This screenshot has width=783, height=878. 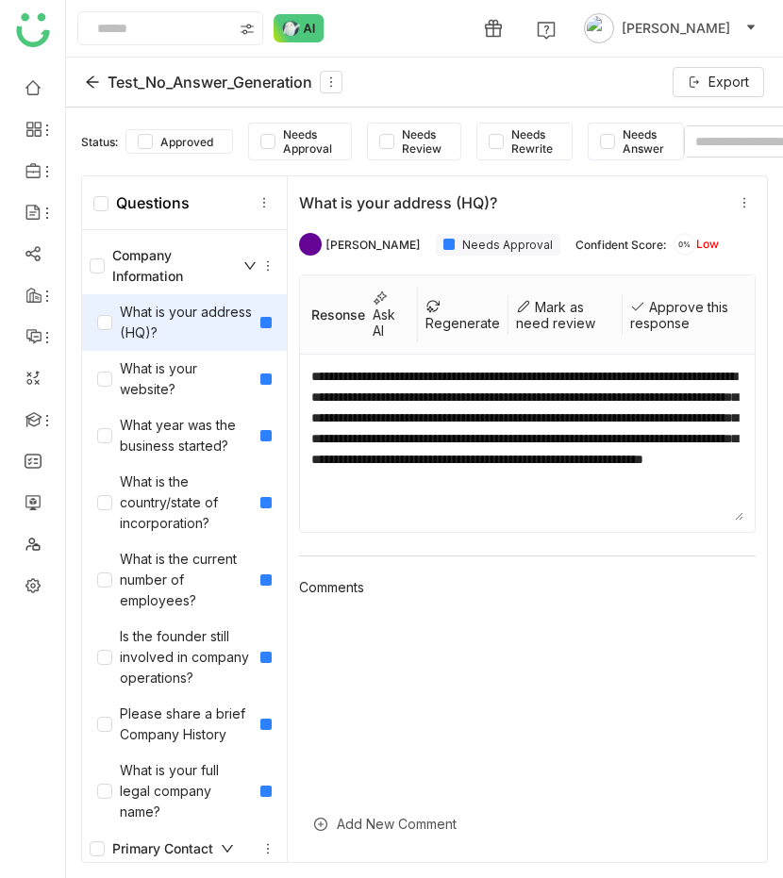 I want to click on div: Mark as need review, so click(x=565, y=315).